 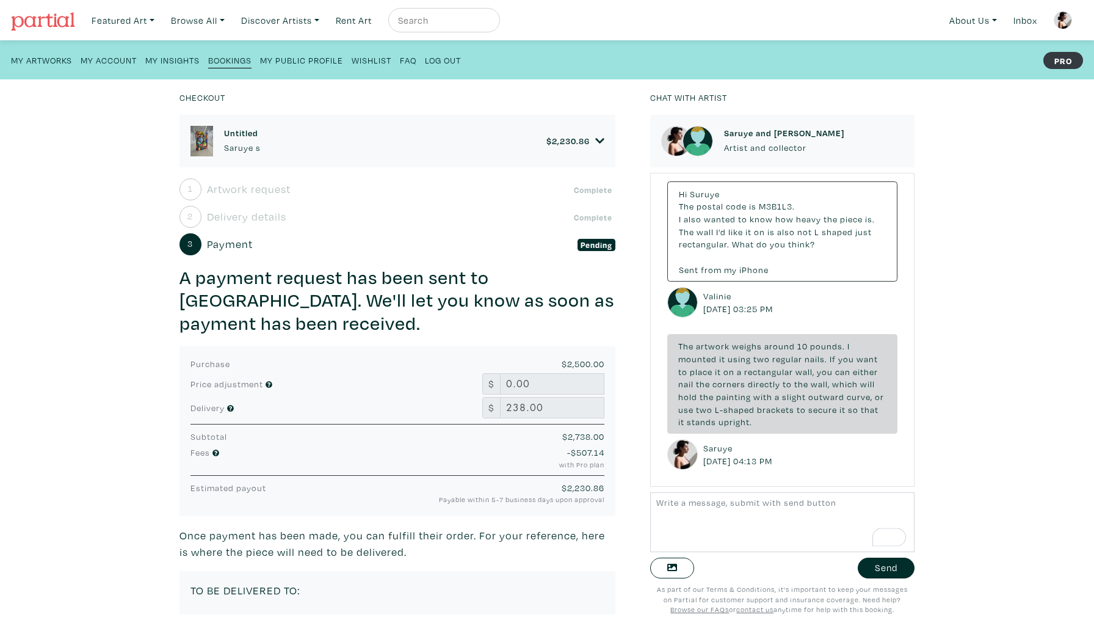 I want to click on span: Sent, so click(x=689, y=269).